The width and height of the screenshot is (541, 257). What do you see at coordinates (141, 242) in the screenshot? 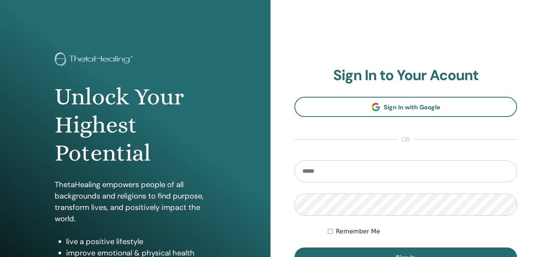
I see `li: live a positive lifestyle` at bounding box center [141, 242].